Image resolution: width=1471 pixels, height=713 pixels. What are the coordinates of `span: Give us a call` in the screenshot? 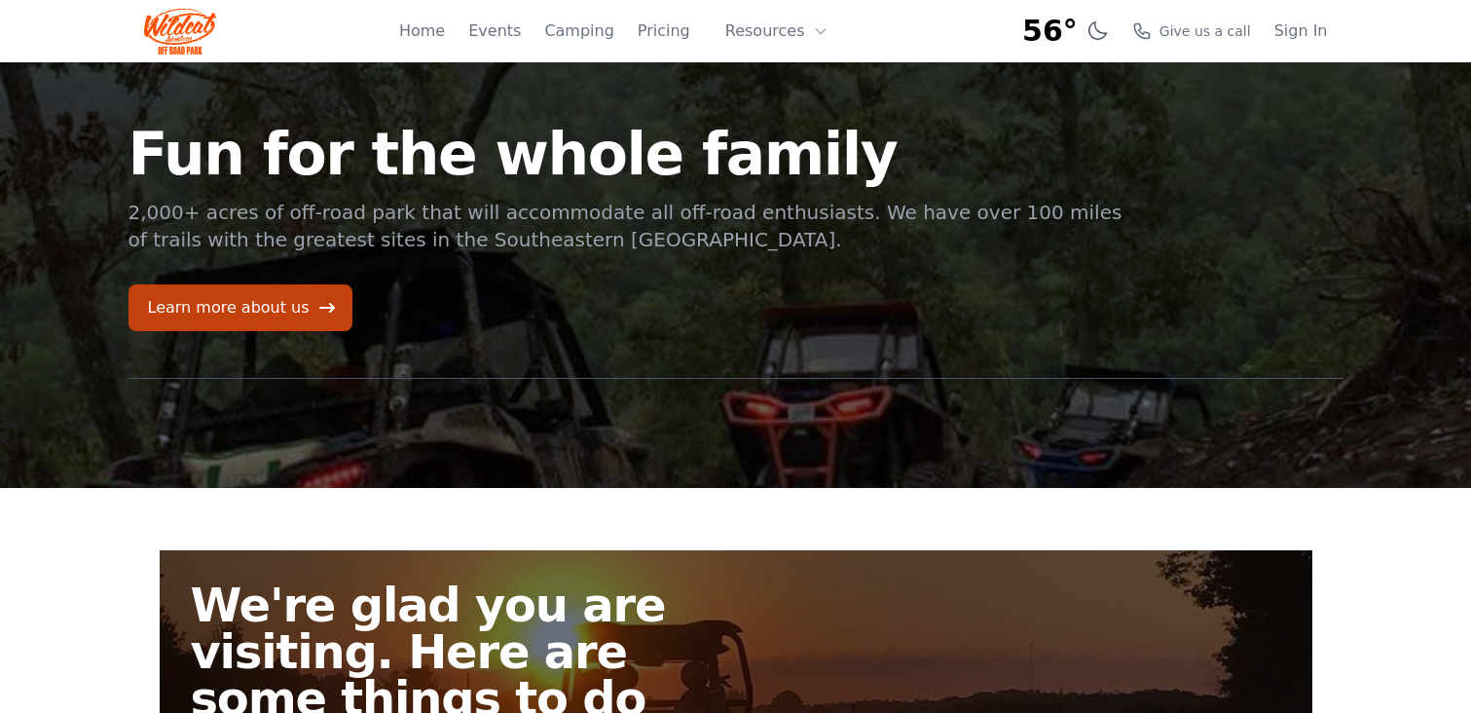 It's located at (1206, 31).